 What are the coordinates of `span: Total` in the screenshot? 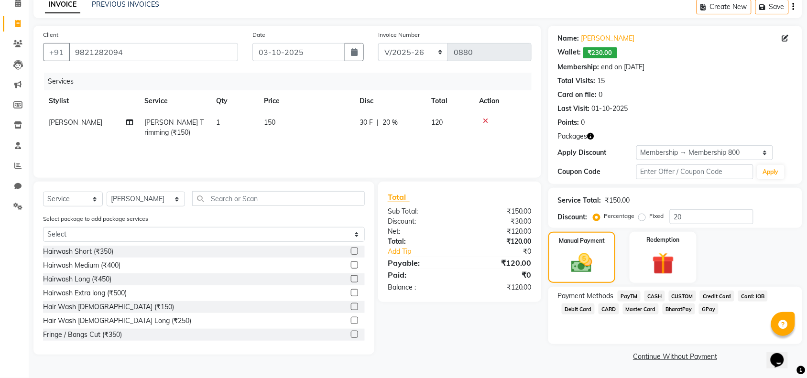 It's located at (399, 197).